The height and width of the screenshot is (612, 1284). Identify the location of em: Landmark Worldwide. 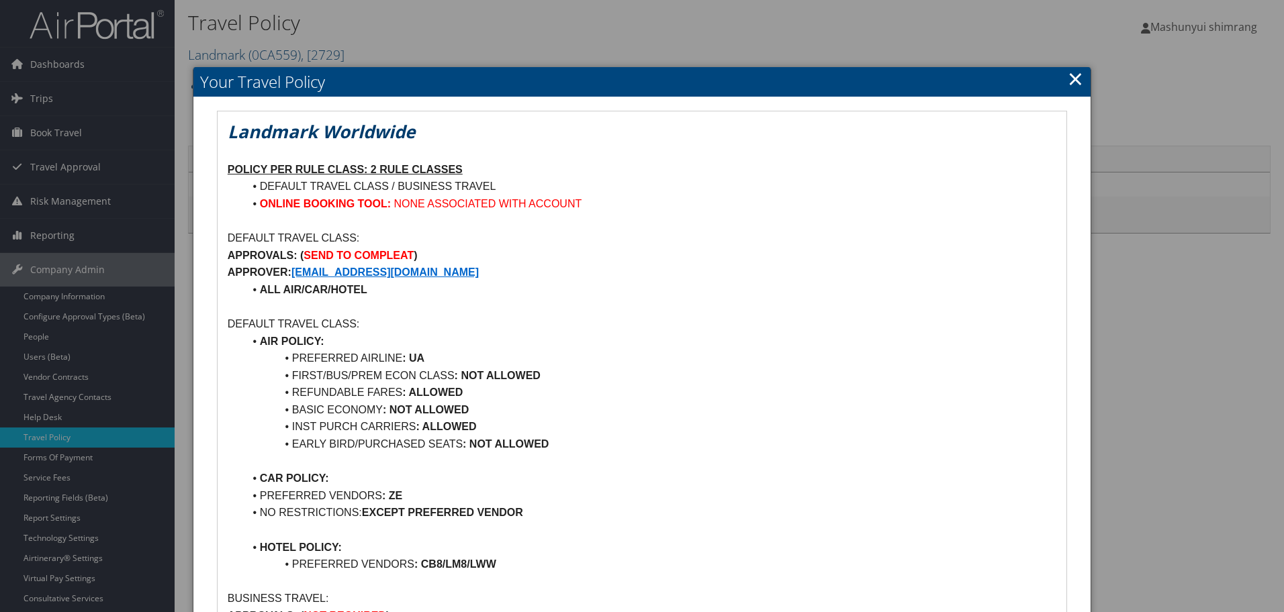
(321, 132).